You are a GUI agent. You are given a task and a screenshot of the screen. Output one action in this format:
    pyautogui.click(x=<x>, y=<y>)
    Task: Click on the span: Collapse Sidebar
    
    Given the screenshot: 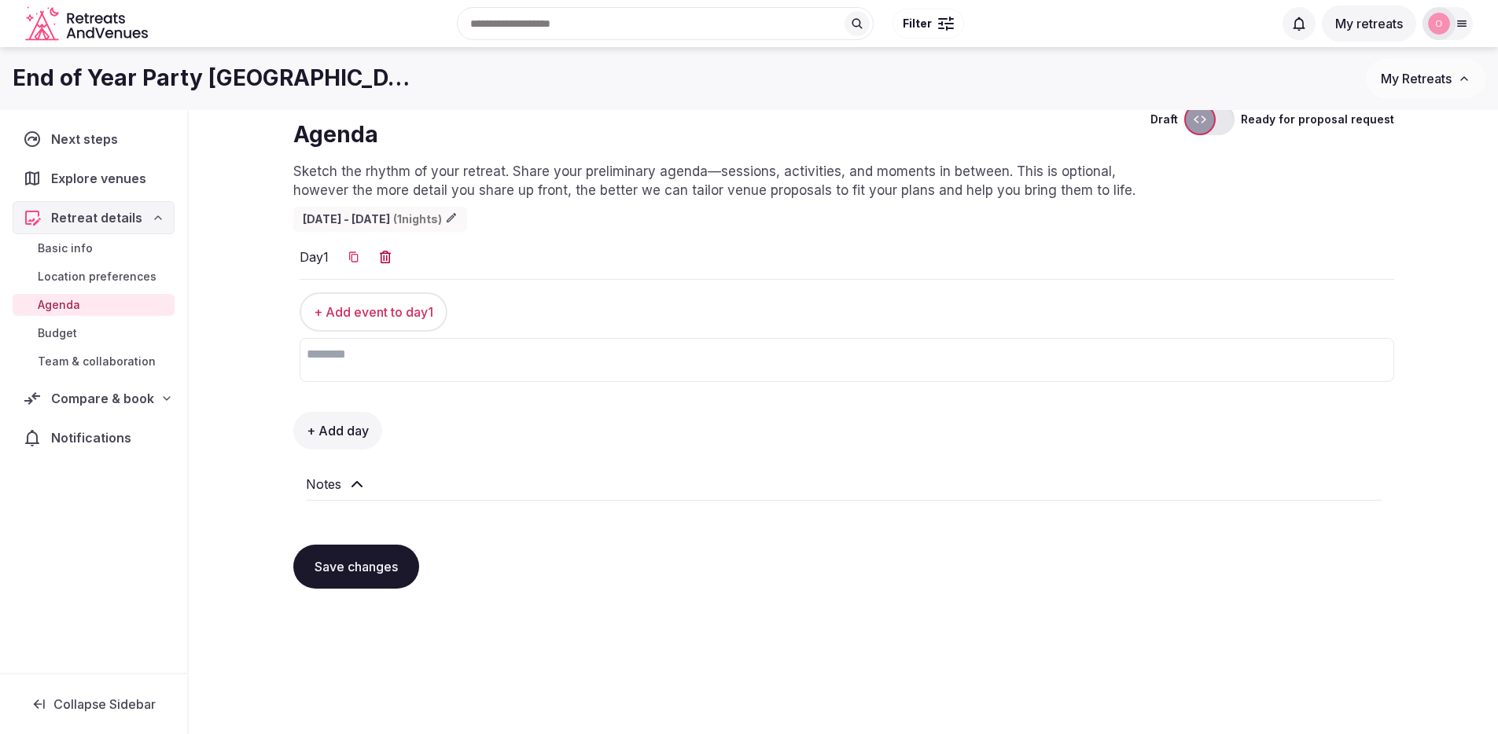 What is the action you would take?
    pyautogui.click(x=105, y=705)
    